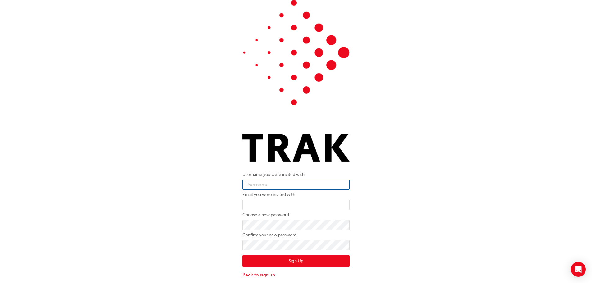  What do you see at coordinates (296, 215) in the screenshot?
I see `label: Choose a new password` at bounding box center [296, 215].